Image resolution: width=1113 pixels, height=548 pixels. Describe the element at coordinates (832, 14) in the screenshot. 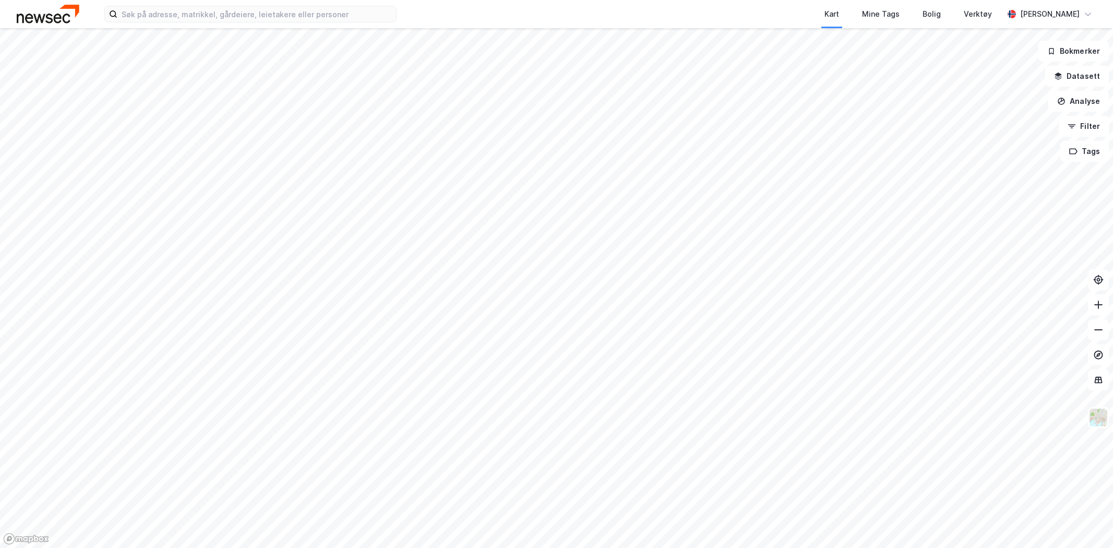

I see `div: Kart` at that location.